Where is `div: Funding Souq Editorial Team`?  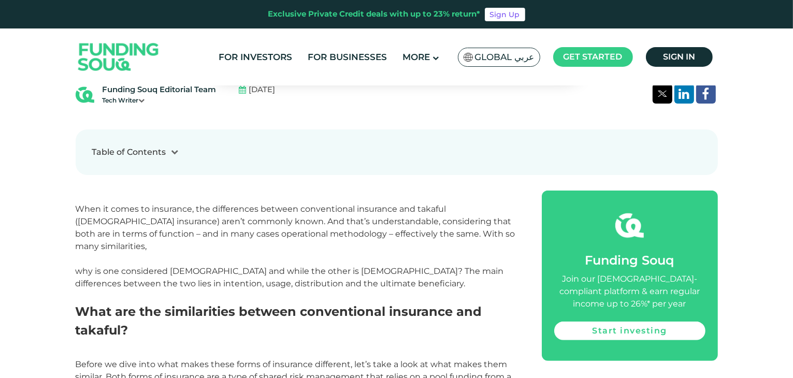 div: Funding Souq Editorial Team is located at coordinates (160, 90).